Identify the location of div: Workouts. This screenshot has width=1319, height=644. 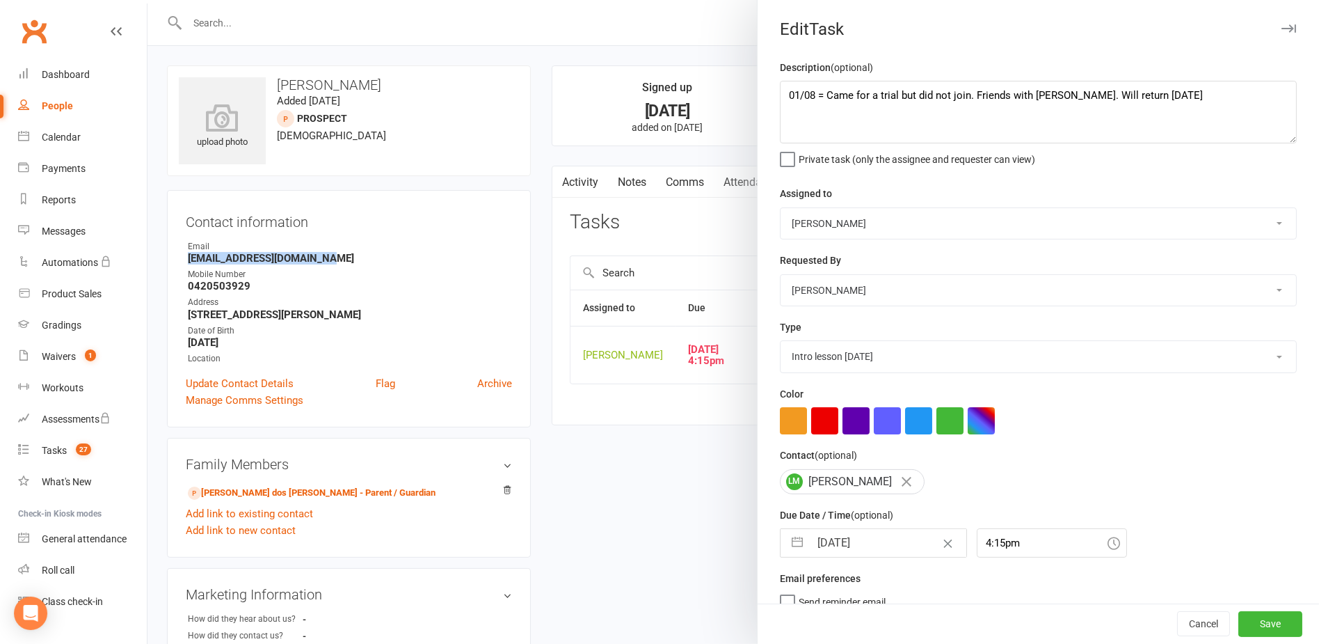
(63, 388).